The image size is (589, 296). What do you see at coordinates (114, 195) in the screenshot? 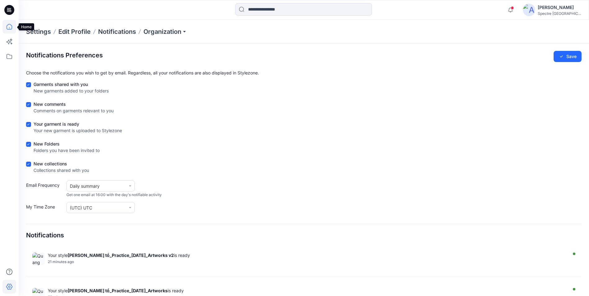
I see `span: Get one email at 16:00 with the day's notifiable activity` at bounding box center [114, 195].